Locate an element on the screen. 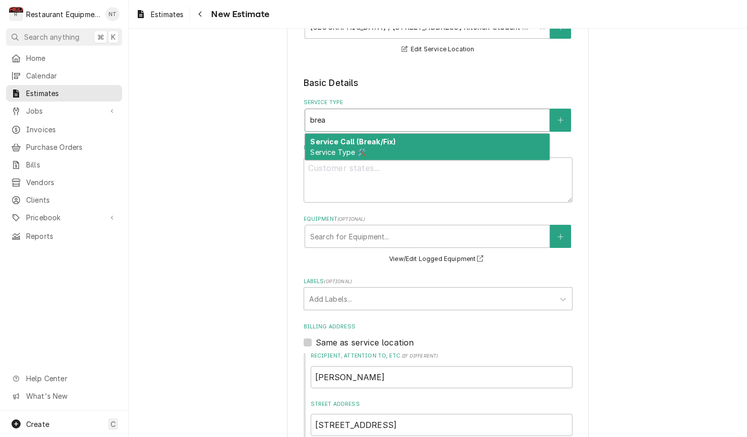 The height and width of the screenshot is (437, 747). span: Home is located at coordinates (71, 58).